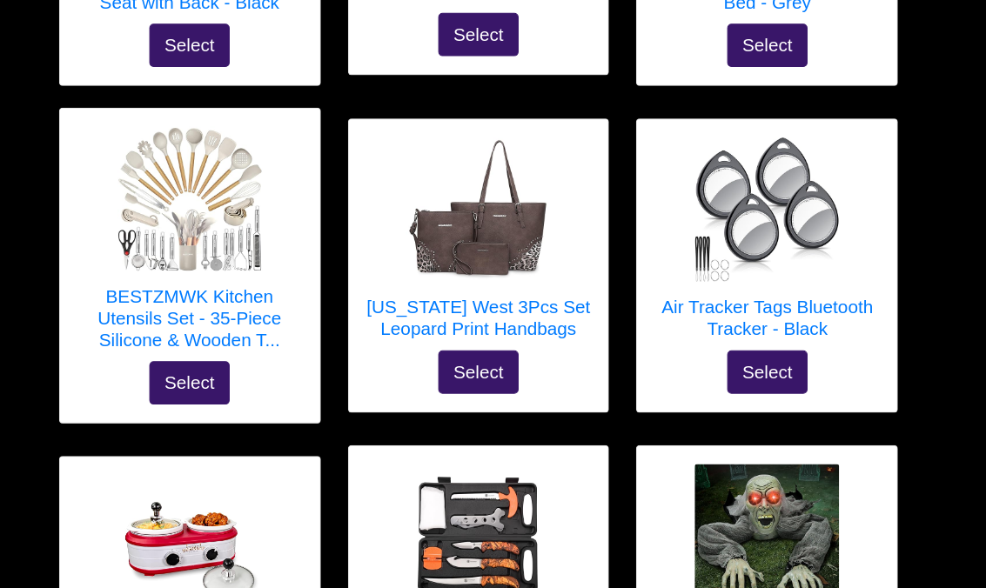 The height and width of the screenshot is (588, 986). Describe the element at coordinates (215, 212) in the screenshot. I see `img: BESTZMWK Kitchen Utensils Set - 35-Piece Silicone & Wooden Tools` at that location.